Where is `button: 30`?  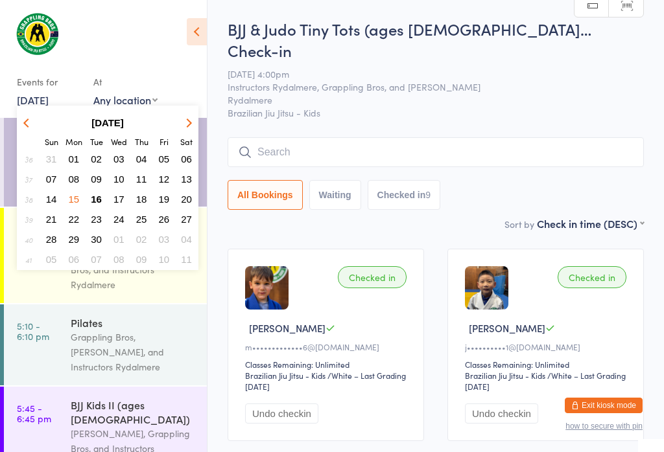 button: 30 is located at coordinates (96, 239).